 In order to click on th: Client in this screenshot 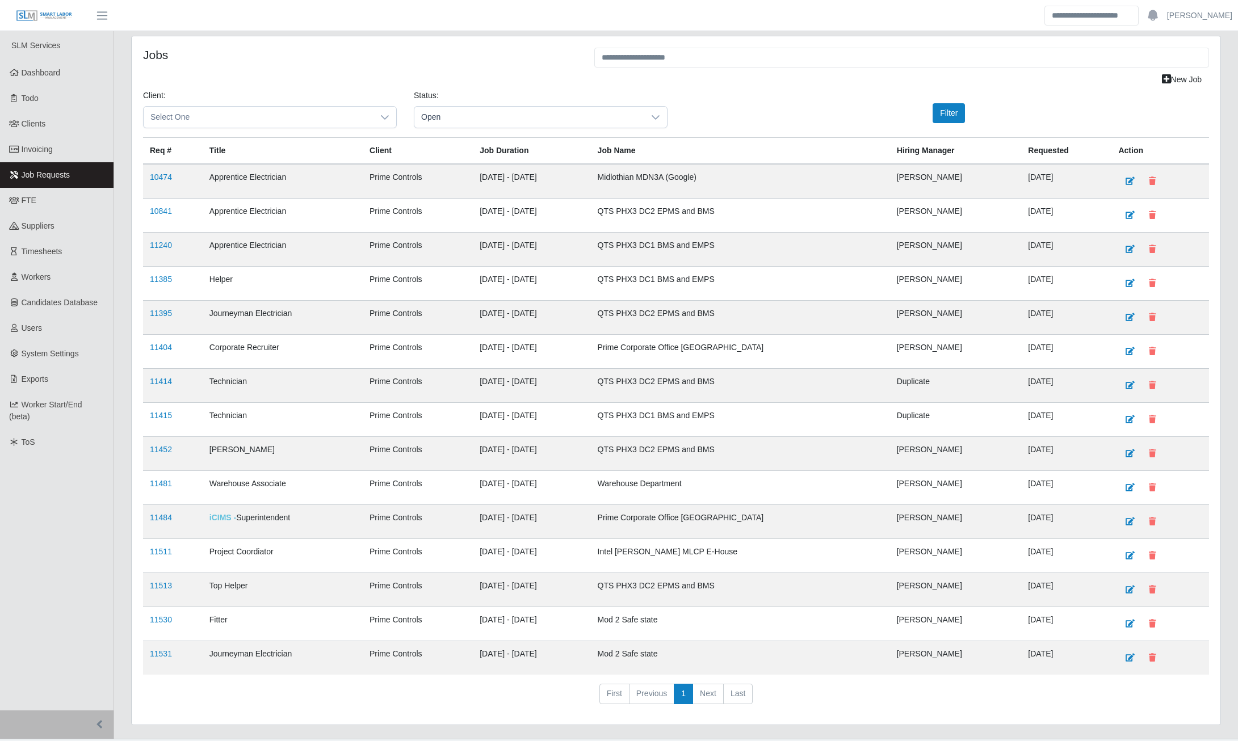, I will do `click(418, 151)`.